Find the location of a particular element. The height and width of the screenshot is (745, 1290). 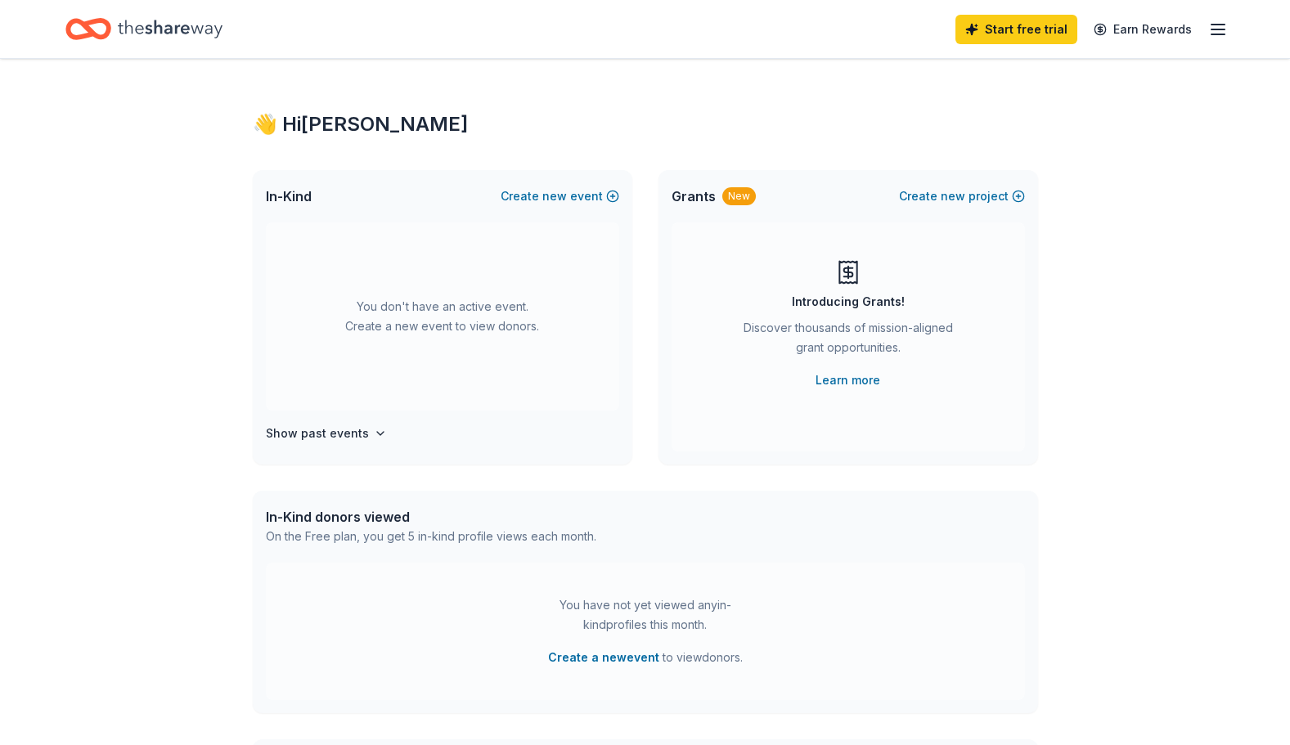

span: to view donors . is located at coordinates (645, 658).